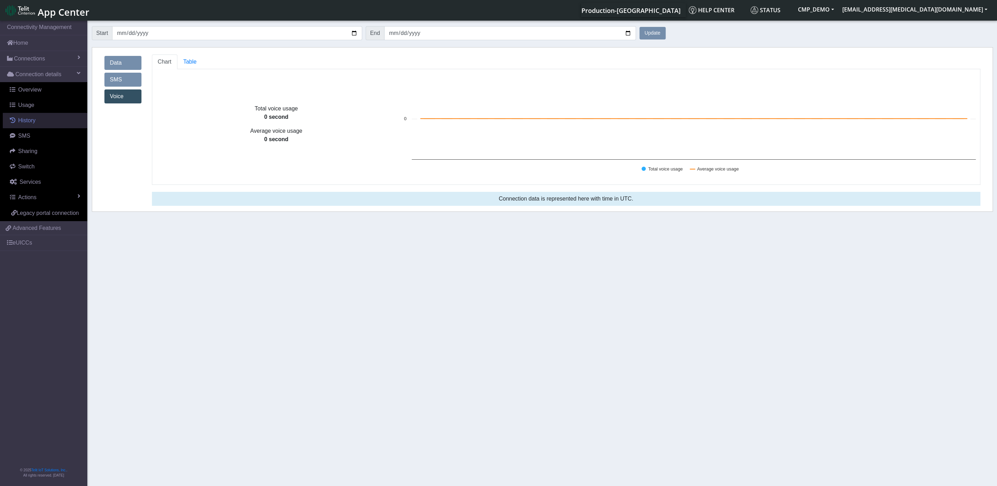 The height and width of the screenshot is (486, 997). I want to click on ul: Tabs, so click(566, 62).